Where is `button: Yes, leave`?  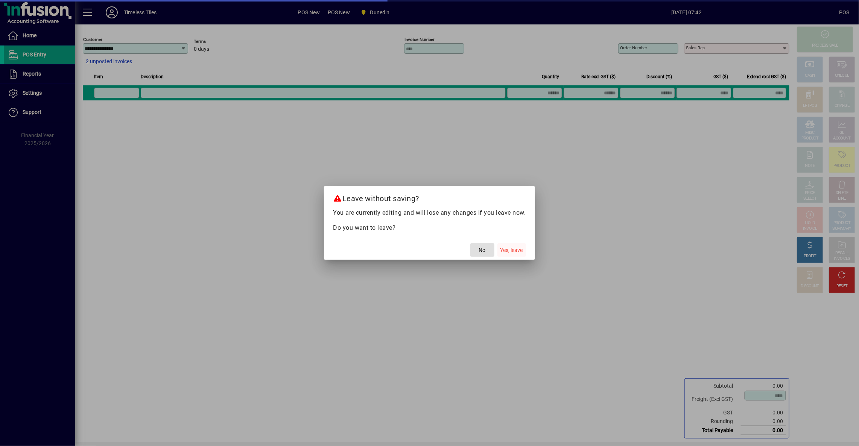 button: Yes, leave is located at coordinates (512, 250).